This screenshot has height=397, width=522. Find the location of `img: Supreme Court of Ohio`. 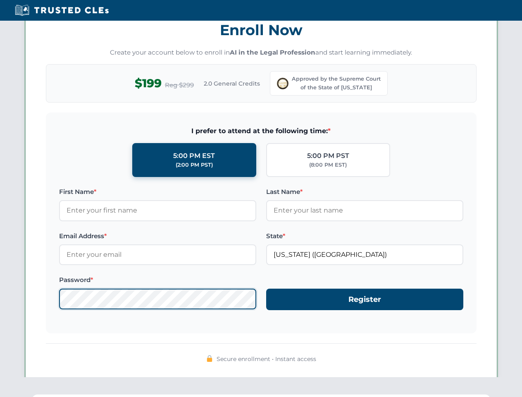

img: Supreme Court of Ohio is located at coordinates (283, 83).